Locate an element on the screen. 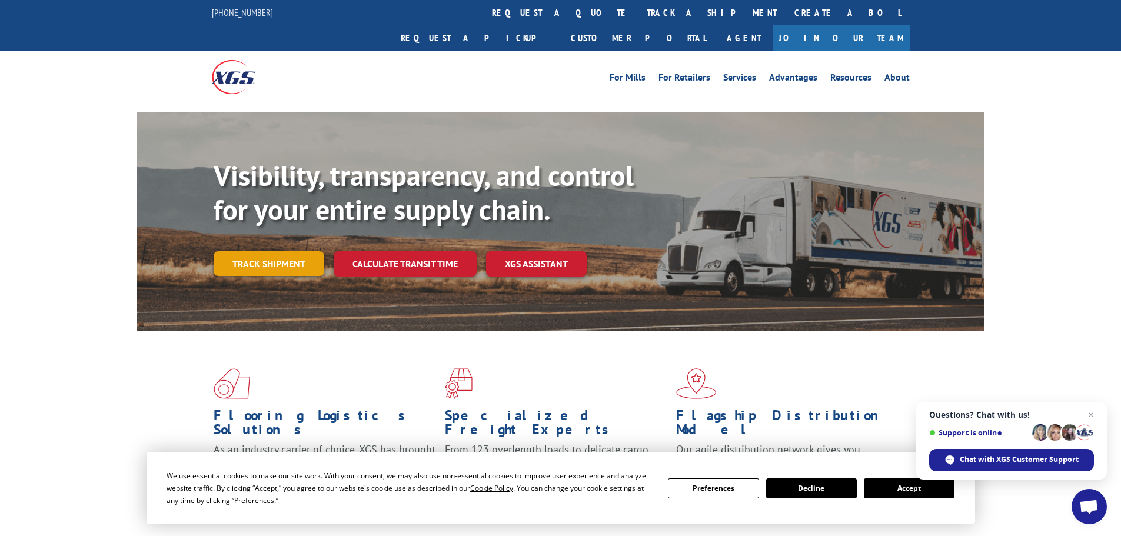  div: Cookie Consent Prompt is located at coordinates (561, 488).